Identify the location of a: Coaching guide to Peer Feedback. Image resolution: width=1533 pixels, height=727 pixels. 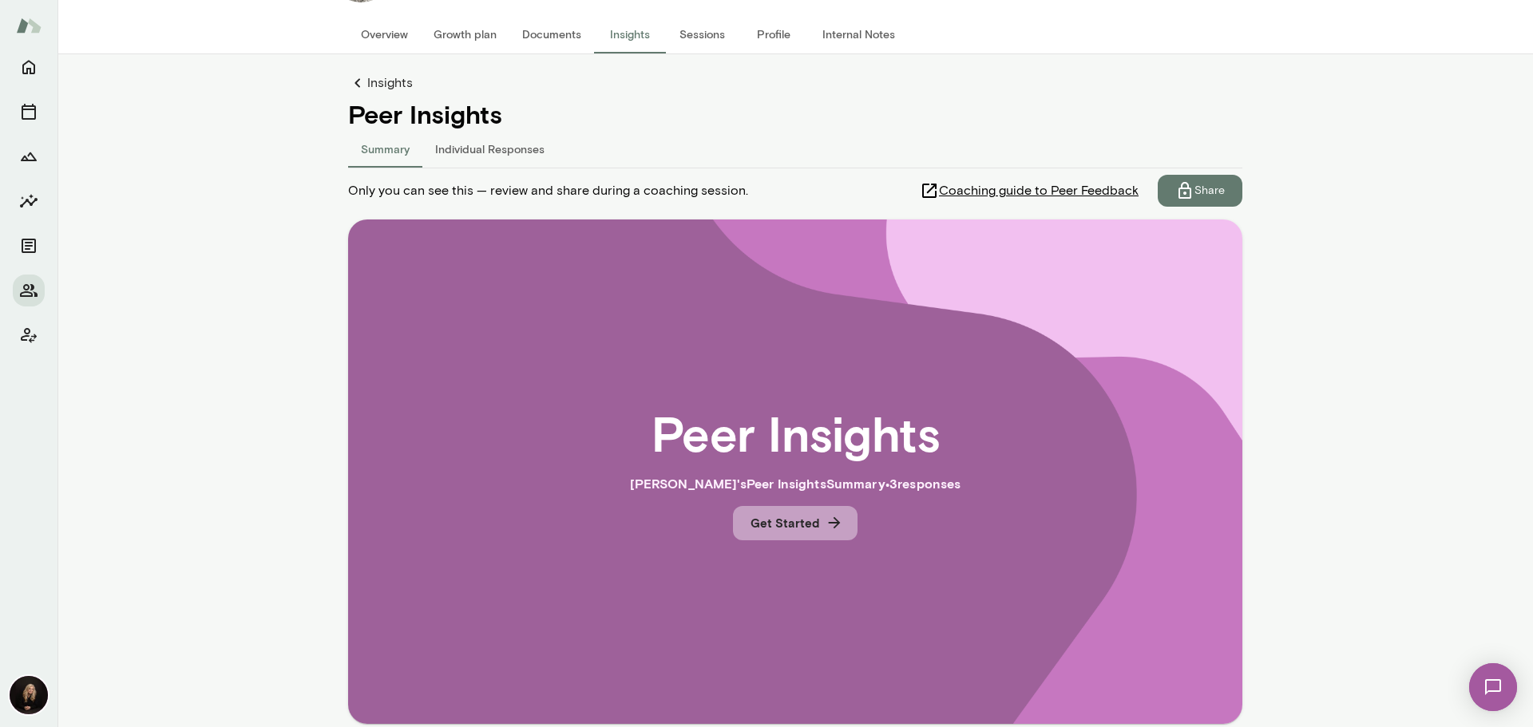
(1039, 191).